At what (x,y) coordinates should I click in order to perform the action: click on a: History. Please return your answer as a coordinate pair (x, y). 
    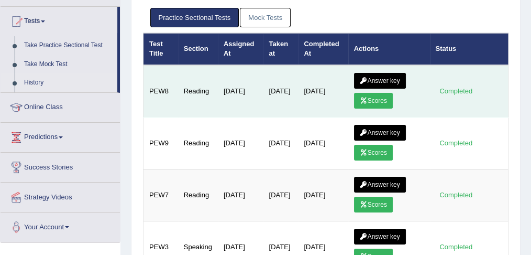
    Looking at the image, I should click on (68, 83).